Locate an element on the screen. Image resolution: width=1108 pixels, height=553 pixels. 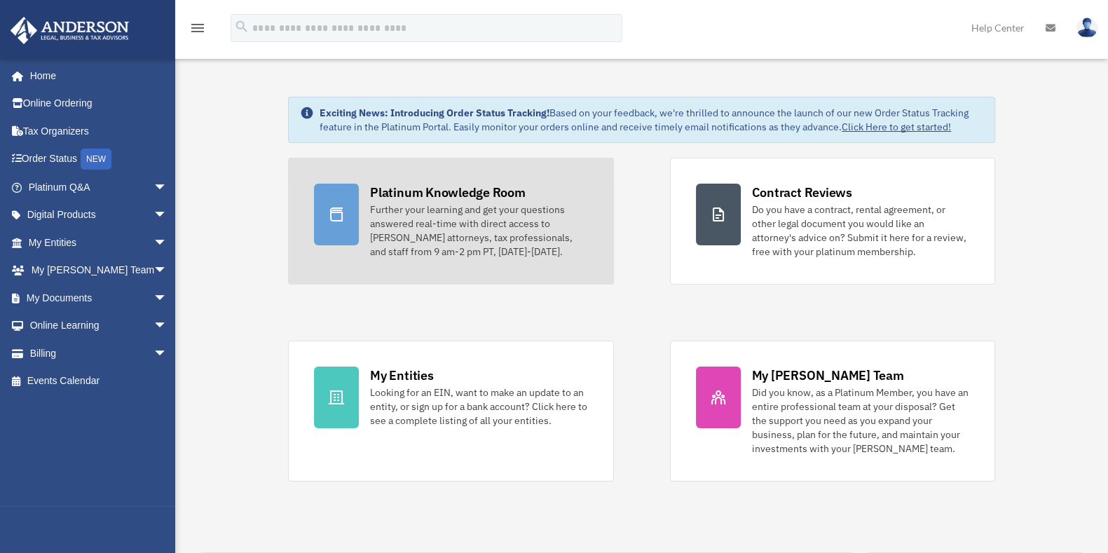
i: search is located at coordinates (242, 27).